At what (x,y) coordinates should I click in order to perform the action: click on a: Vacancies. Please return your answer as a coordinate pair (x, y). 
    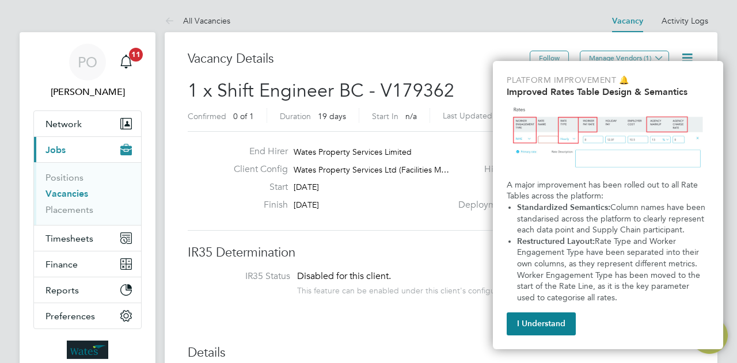
    Looking at the image, I should click on (67, 193).